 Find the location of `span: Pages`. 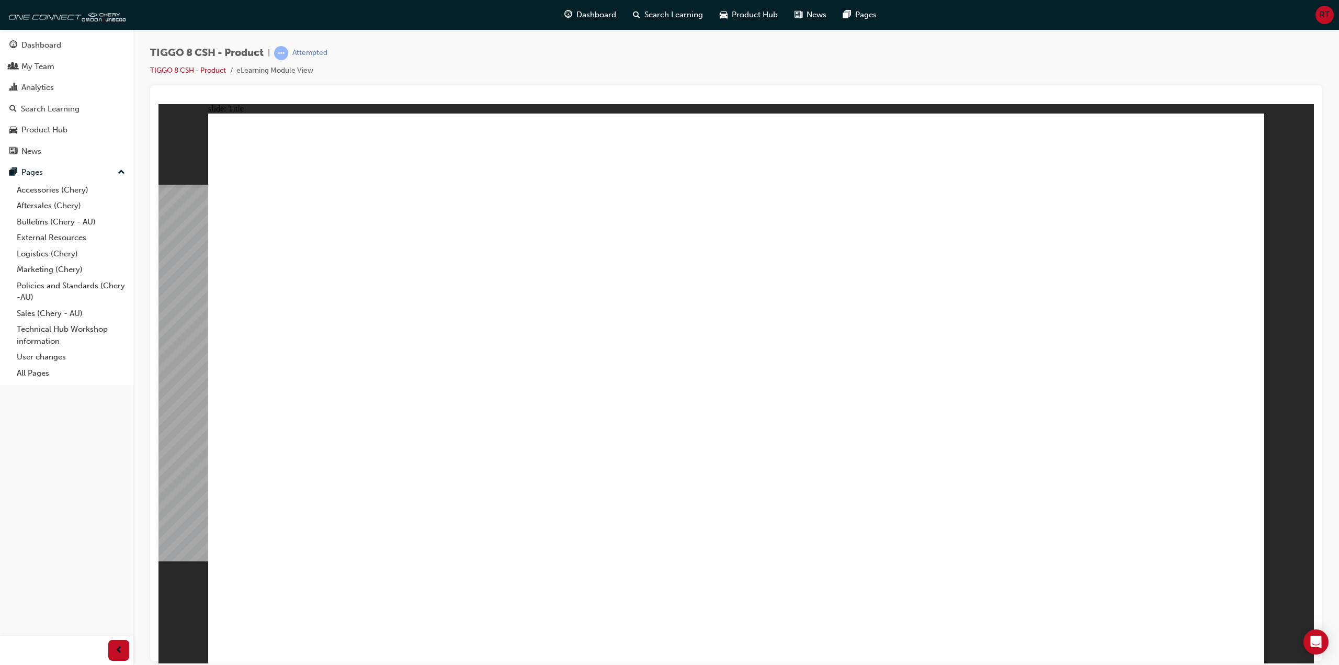

span: Pages is located at coordinates (866, 15).